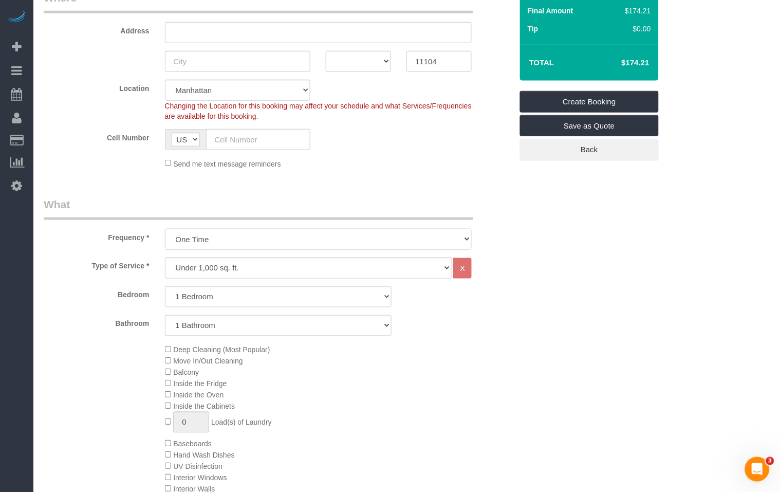 The width and height of the screenshot is (780, 492). What do you see at coordinates (97, 293) in the screenshot?
I see `label: Bedroom` at bounding box center [97, 293].